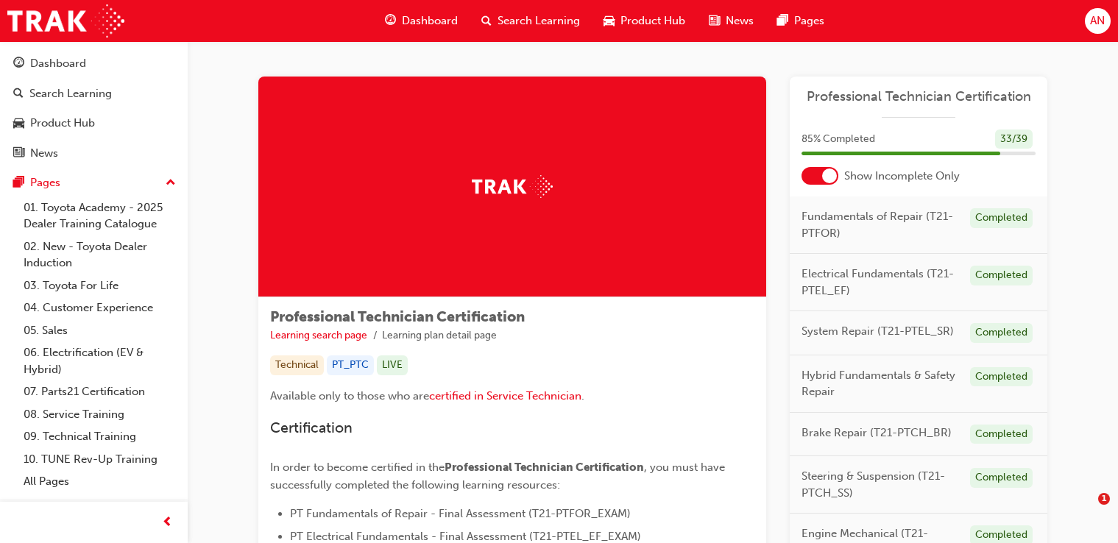  I want to click on a: search-iconSearch Learning, so click(531, 21).